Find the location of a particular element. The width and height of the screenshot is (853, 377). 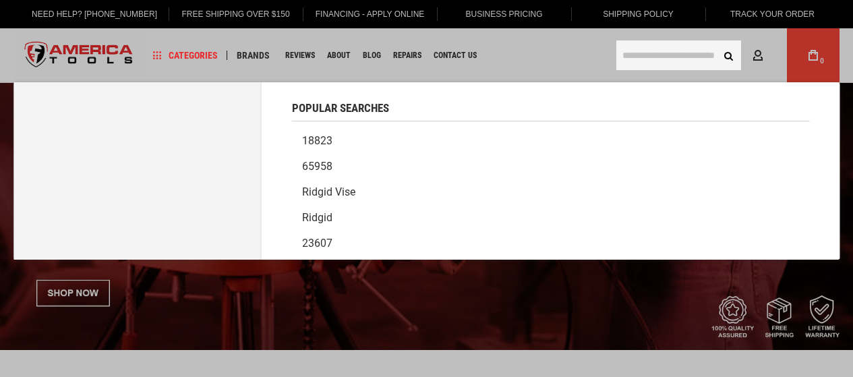

span: Popular Searches is located at coordinates (340, 108).